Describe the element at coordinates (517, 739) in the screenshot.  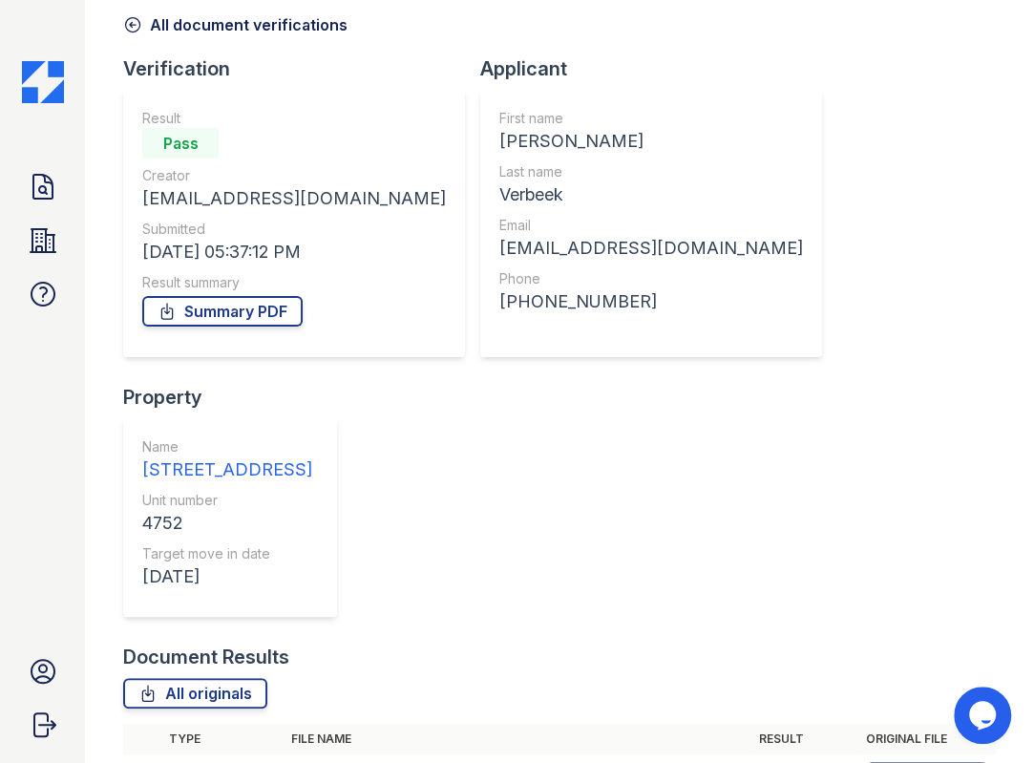
I see `th: File name` at that location.